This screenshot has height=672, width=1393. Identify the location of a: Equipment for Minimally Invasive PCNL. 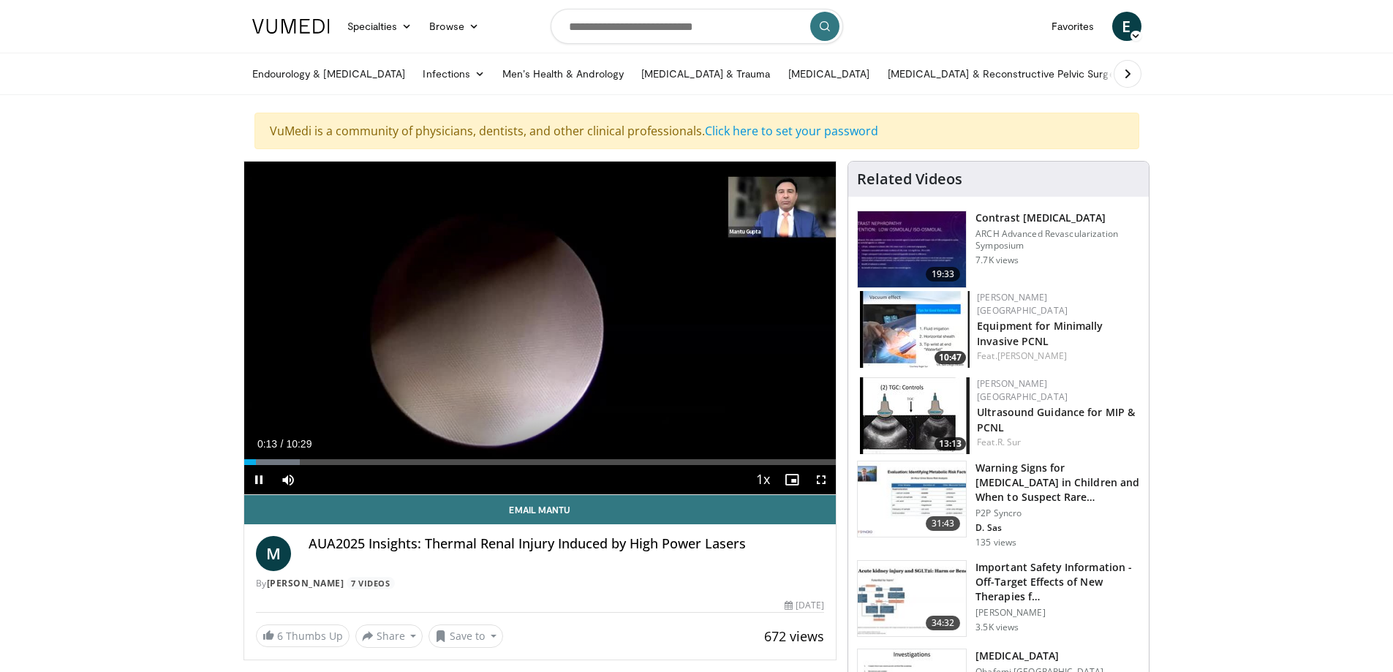
(1040, 333).